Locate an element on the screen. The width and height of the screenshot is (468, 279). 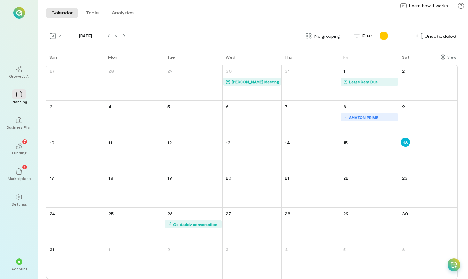
a: Sunday is located at coordinates (52, 59).